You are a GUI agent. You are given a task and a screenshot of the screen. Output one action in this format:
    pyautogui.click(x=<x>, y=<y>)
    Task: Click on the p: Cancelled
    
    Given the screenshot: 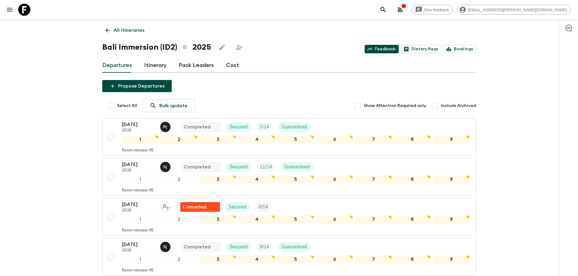 What is the action you would take?
    pyautogui.click(x=194, y=207)
    